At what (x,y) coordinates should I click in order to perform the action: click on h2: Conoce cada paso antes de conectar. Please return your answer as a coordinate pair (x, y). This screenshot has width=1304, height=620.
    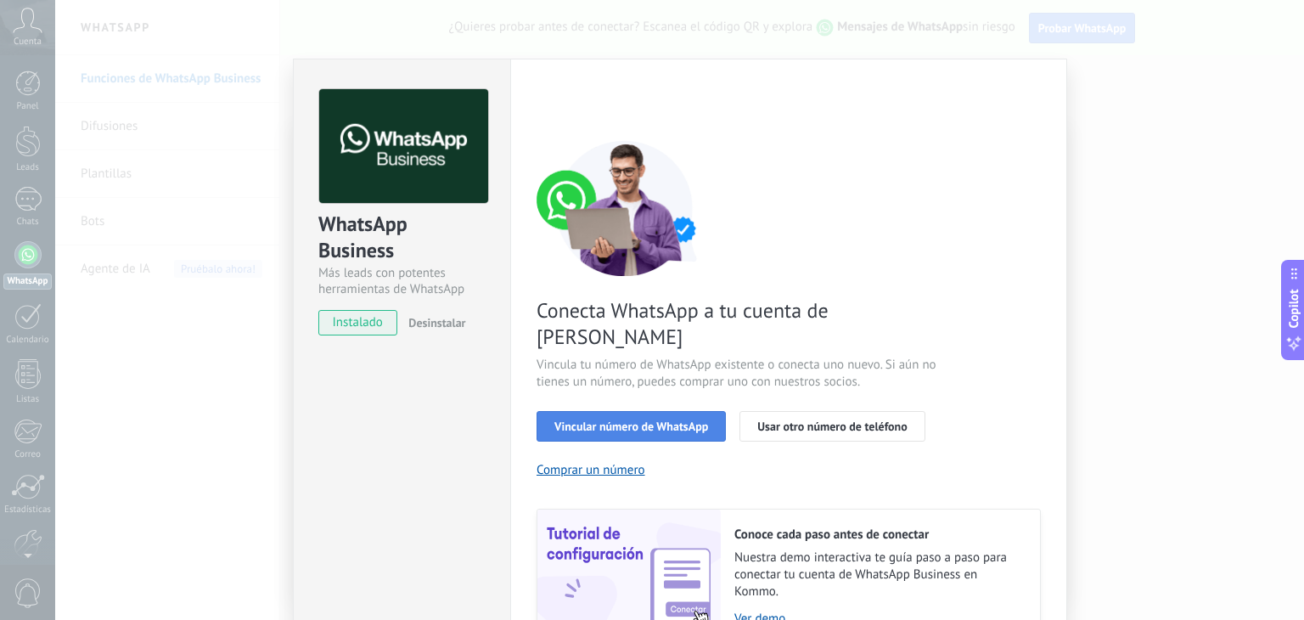
    Looking at the image, I should click on (878, 534).